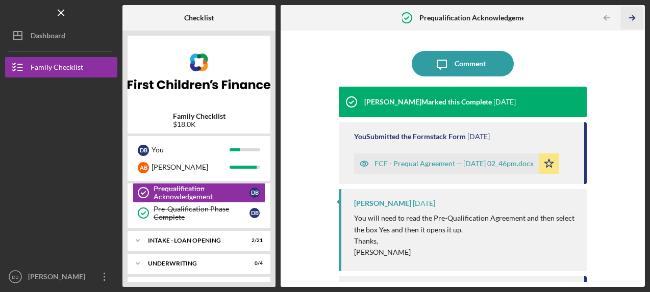 The height and width of the screenshot is (292, 650). Describe the element at coordinates (462, 64) in the screenshot. I see `button: Comment` at that location.